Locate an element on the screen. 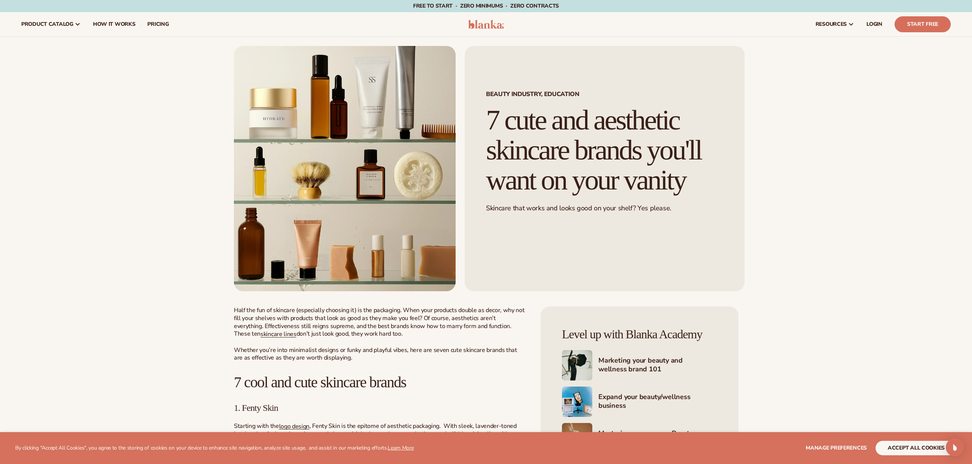 Image resolution: width=972 pixels, height=464 pixels. a: LOGIN is located at coordinates (875, 24).